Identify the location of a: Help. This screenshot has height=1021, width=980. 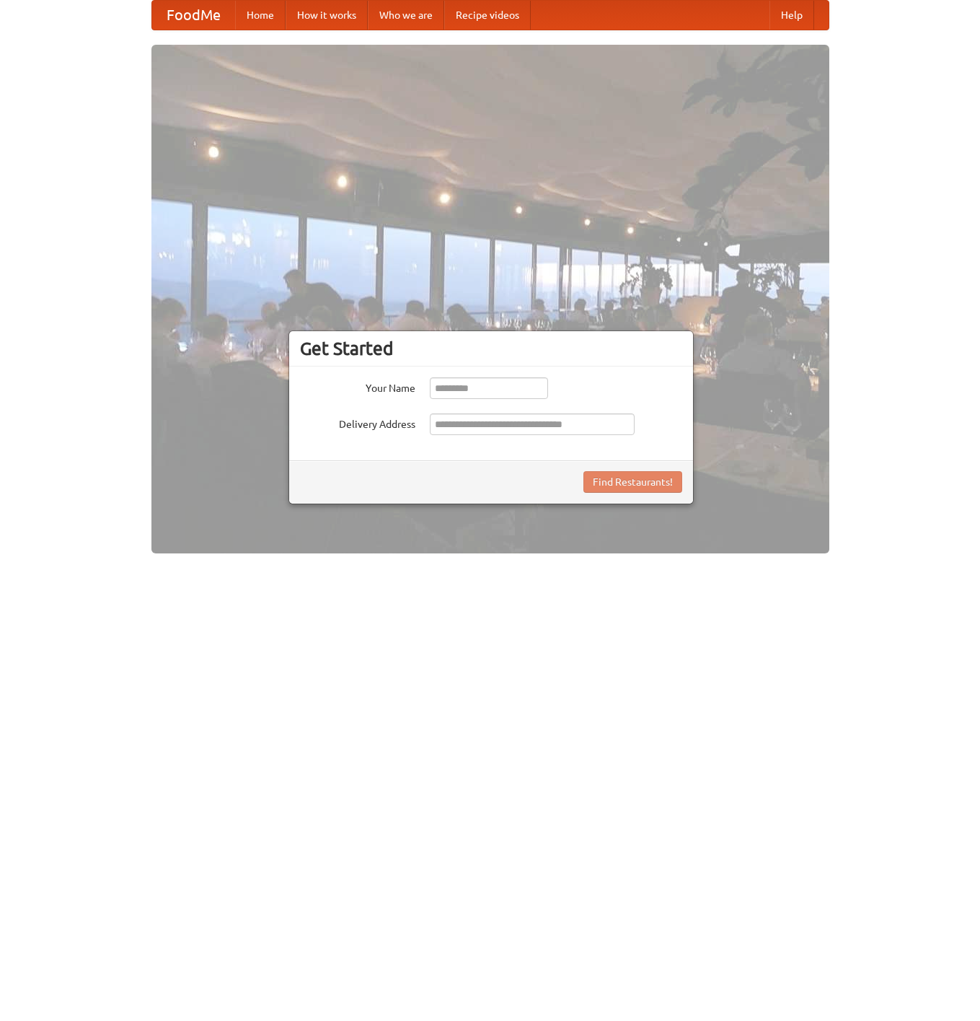
(792, 15).